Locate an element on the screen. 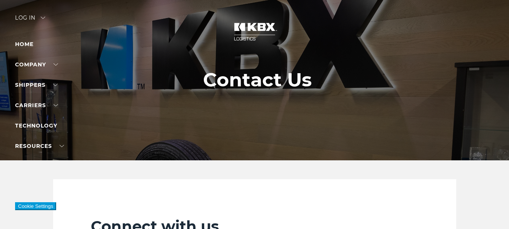 Image resolution: width=509 pixels, height=229 pixels. a: SHIPPERS is located at coordinates (36, 85).